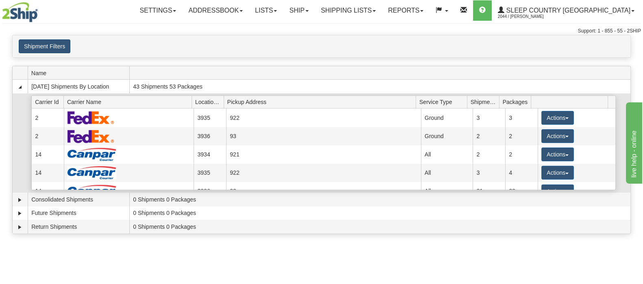 This screenshot has height=284, width=643. What do you see at coordinates (49, 102) in the screenshot?
I see `span: Carrier Id` at bounding box center [49, 102].